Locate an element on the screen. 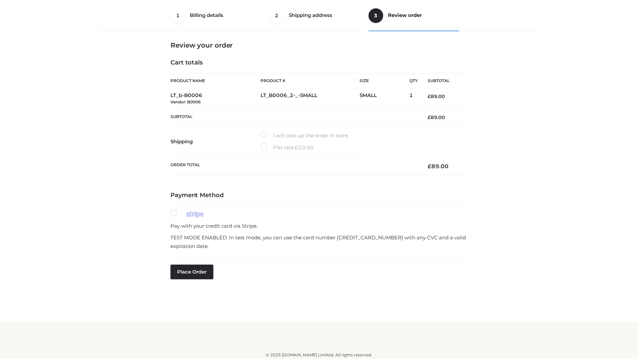  label: Flat rate: is located at coordinates (287, 148).